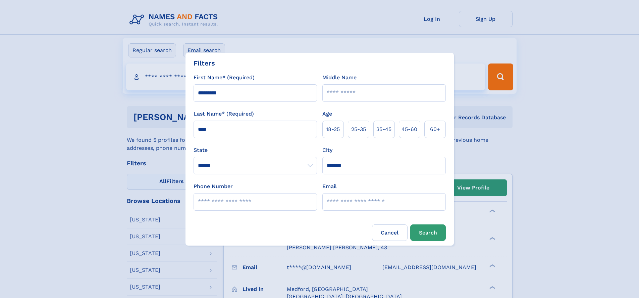 The width and height of the screenshot is (639, 298). Describe the element at coordinates (359, 129) in the screenshot. I see `span: 25‑35` at that location.